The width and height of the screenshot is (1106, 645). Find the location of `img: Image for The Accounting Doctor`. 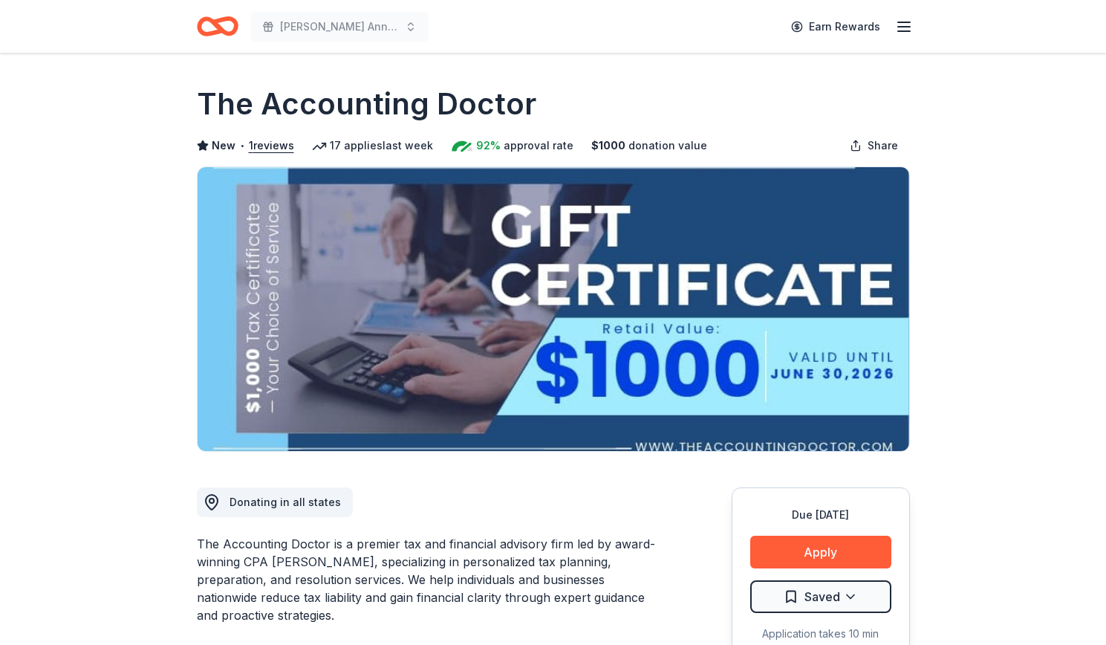

img: Image for The Accounting Doctor is located at coordinates (553, 309).